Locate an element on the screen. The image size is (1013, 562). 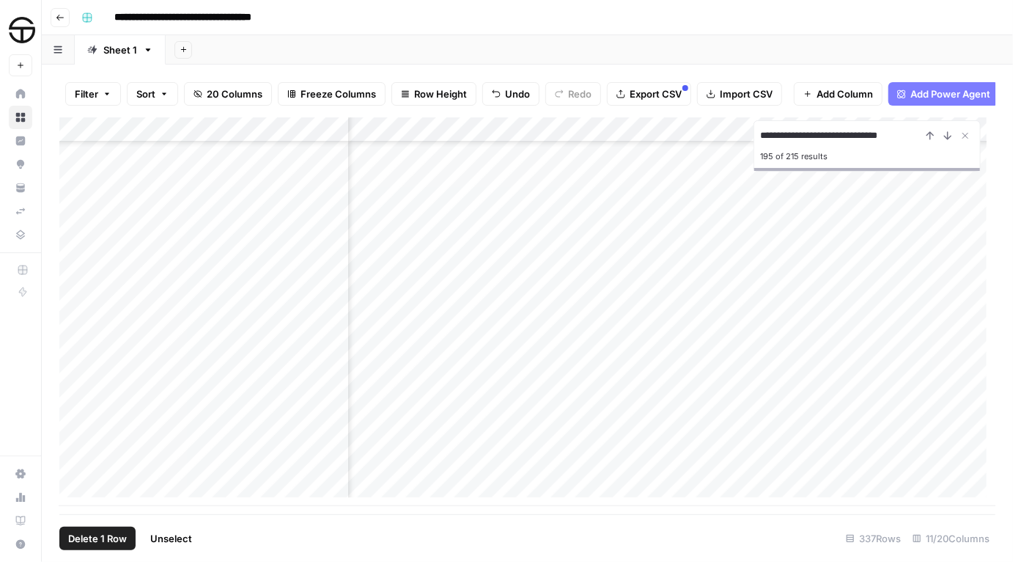
button: Add Column is located at coordinates (838, 94).